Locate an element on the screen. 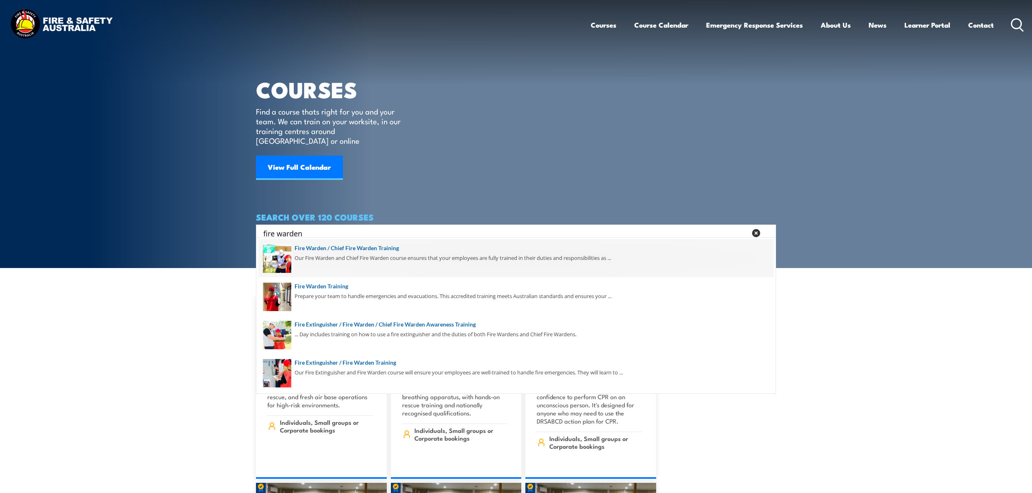 This screenshot has height=493, width=1032. a: News is located at coordinates (878, 25).